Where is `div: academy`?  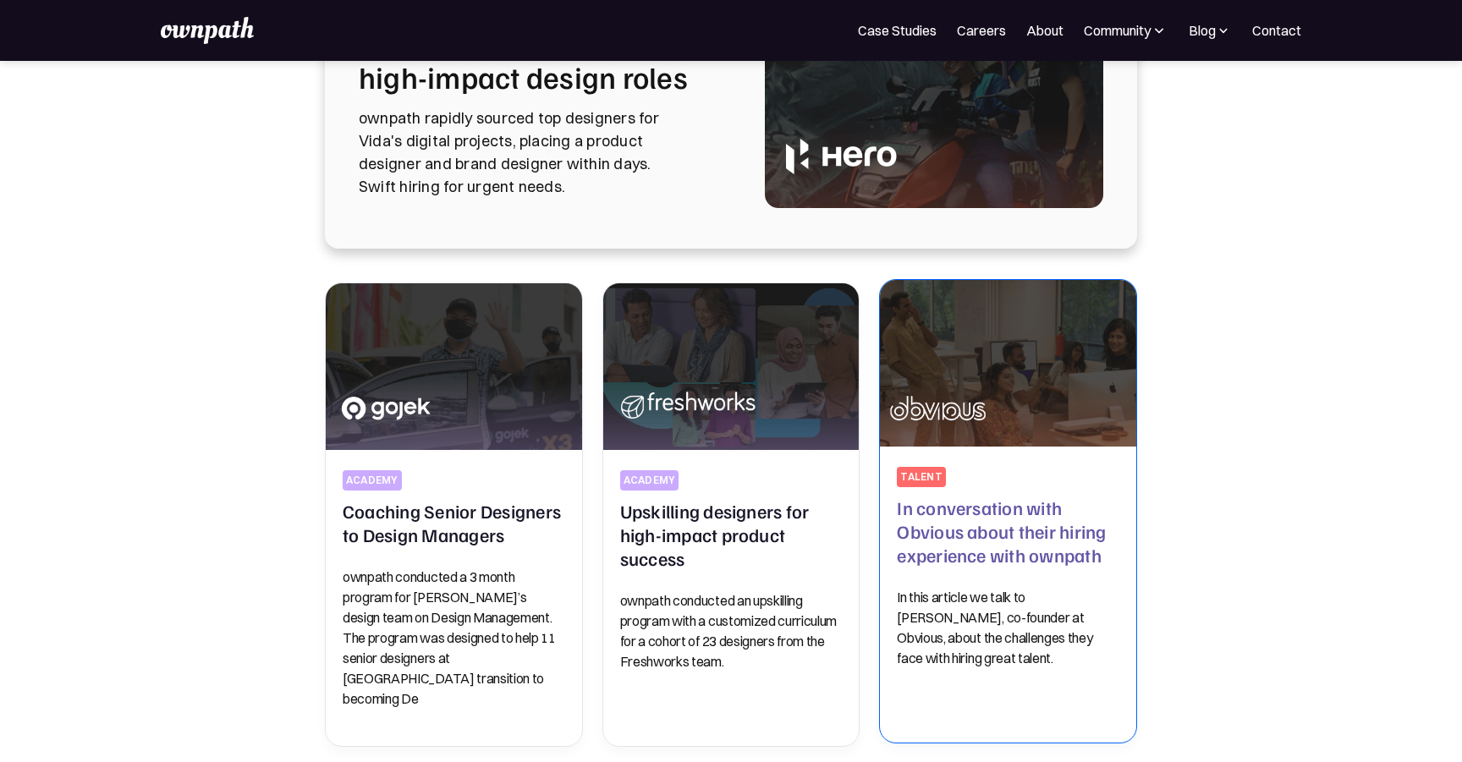
div: academy is located at coordinates (372, 480).